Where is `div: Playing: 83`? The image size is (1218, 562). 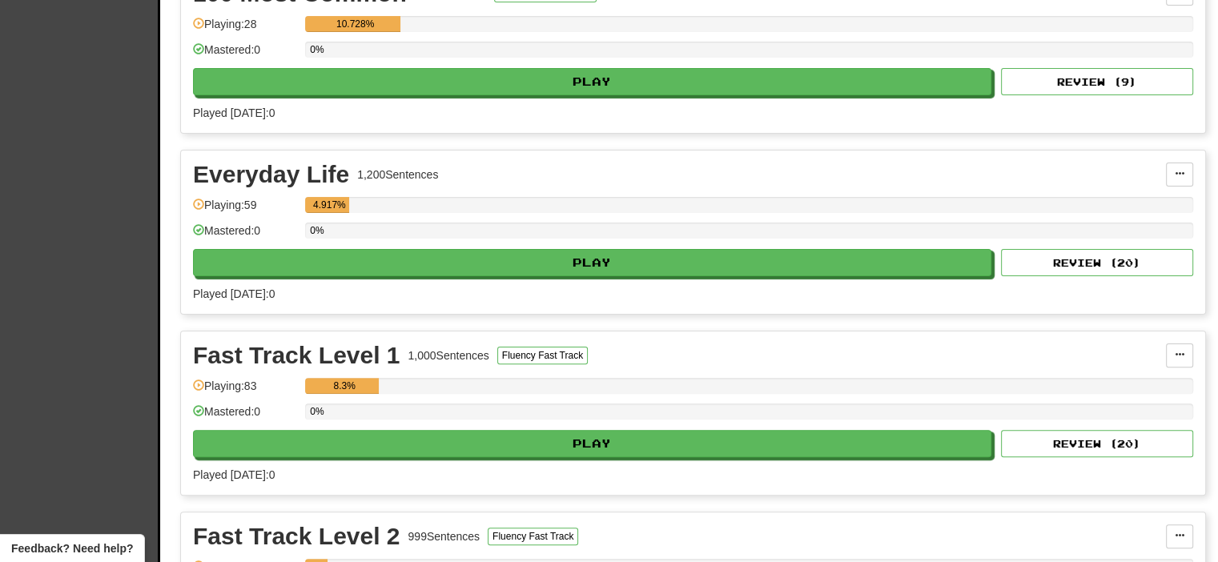 div: Playing: 83 is located at coordinates (245, 391).